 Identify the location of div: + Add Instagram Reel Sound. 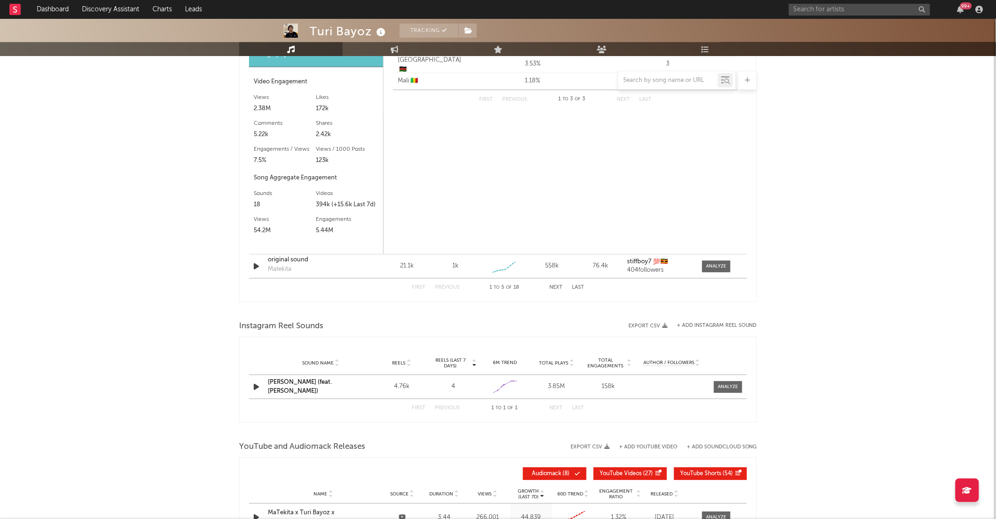
(712, 325).